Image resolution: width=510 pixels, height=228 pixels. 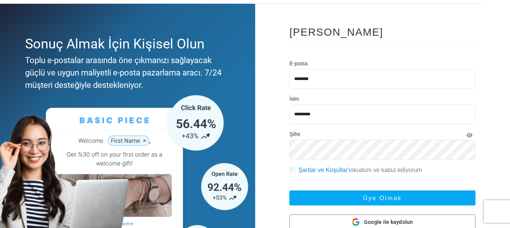 What do you see at coordinates (470, 135) in the screenshot?
I see `i: Şifreyi Göster` at bounding box center [470, 135].